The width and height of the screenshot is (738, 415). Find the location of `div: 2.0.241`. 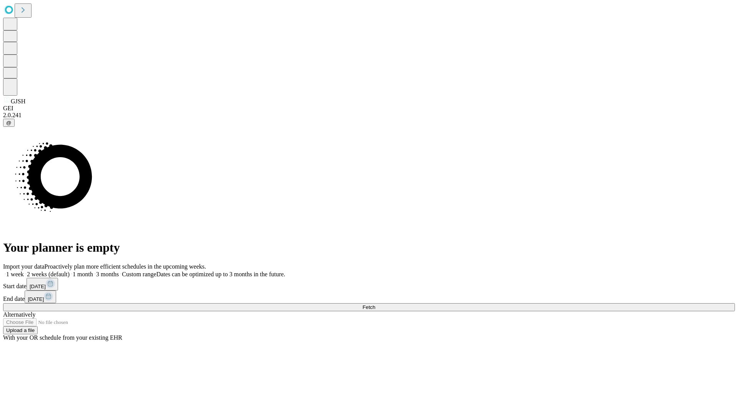

div: 2.0.241 is located at coordinates (369, 115).